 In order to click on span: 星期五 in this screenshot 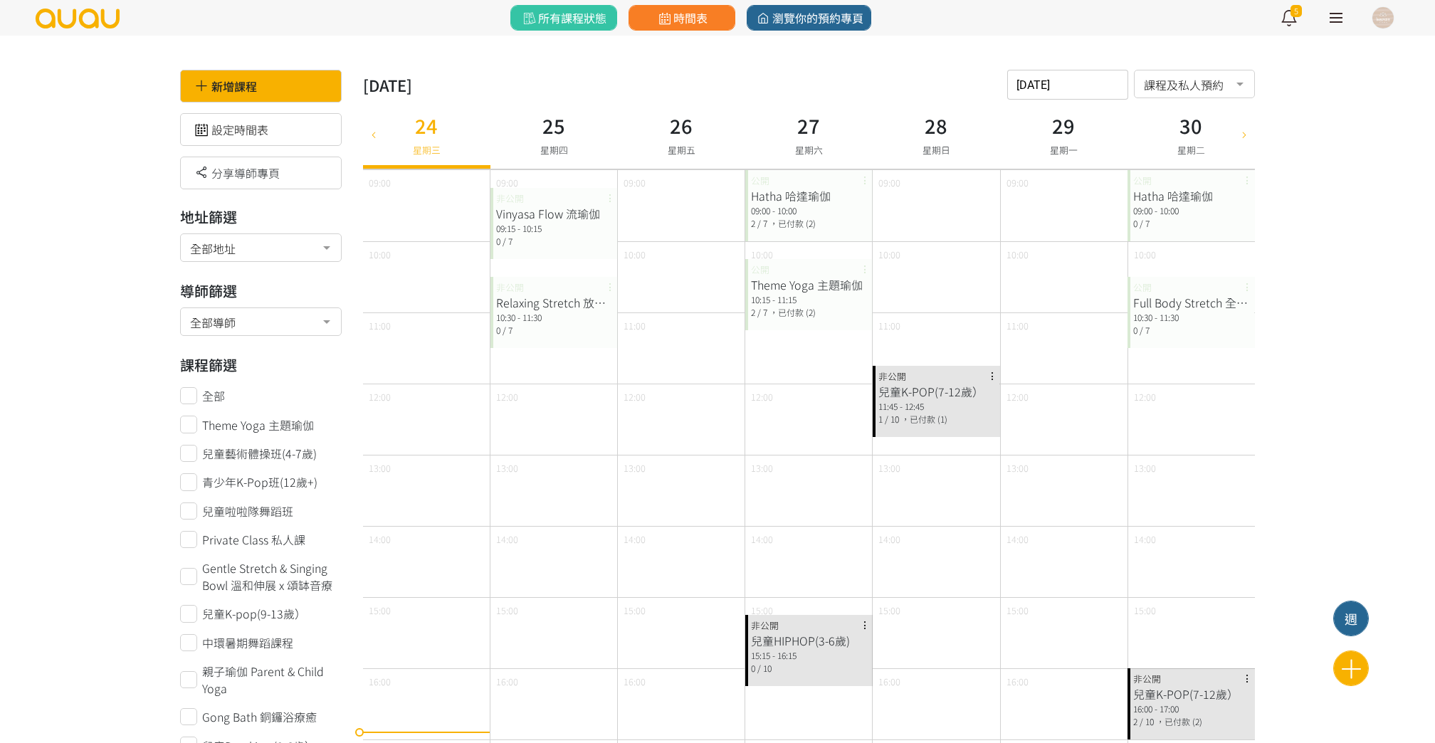, I will do `click(681, 150)`.